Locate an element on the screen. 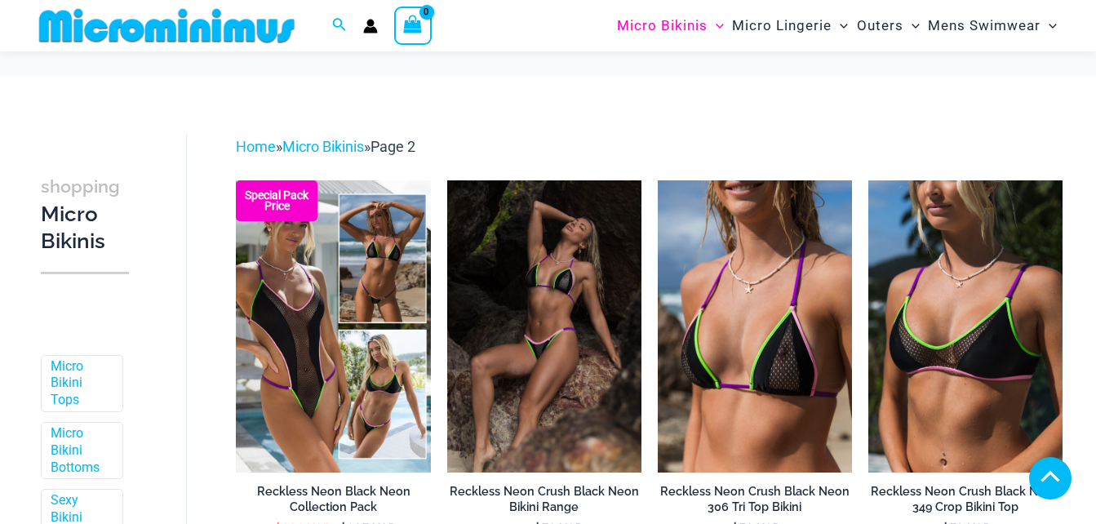 The image size is (1096, 524). h2: Reckless Neon Black Neon Collection Pack is located at coordinates (333, 499).